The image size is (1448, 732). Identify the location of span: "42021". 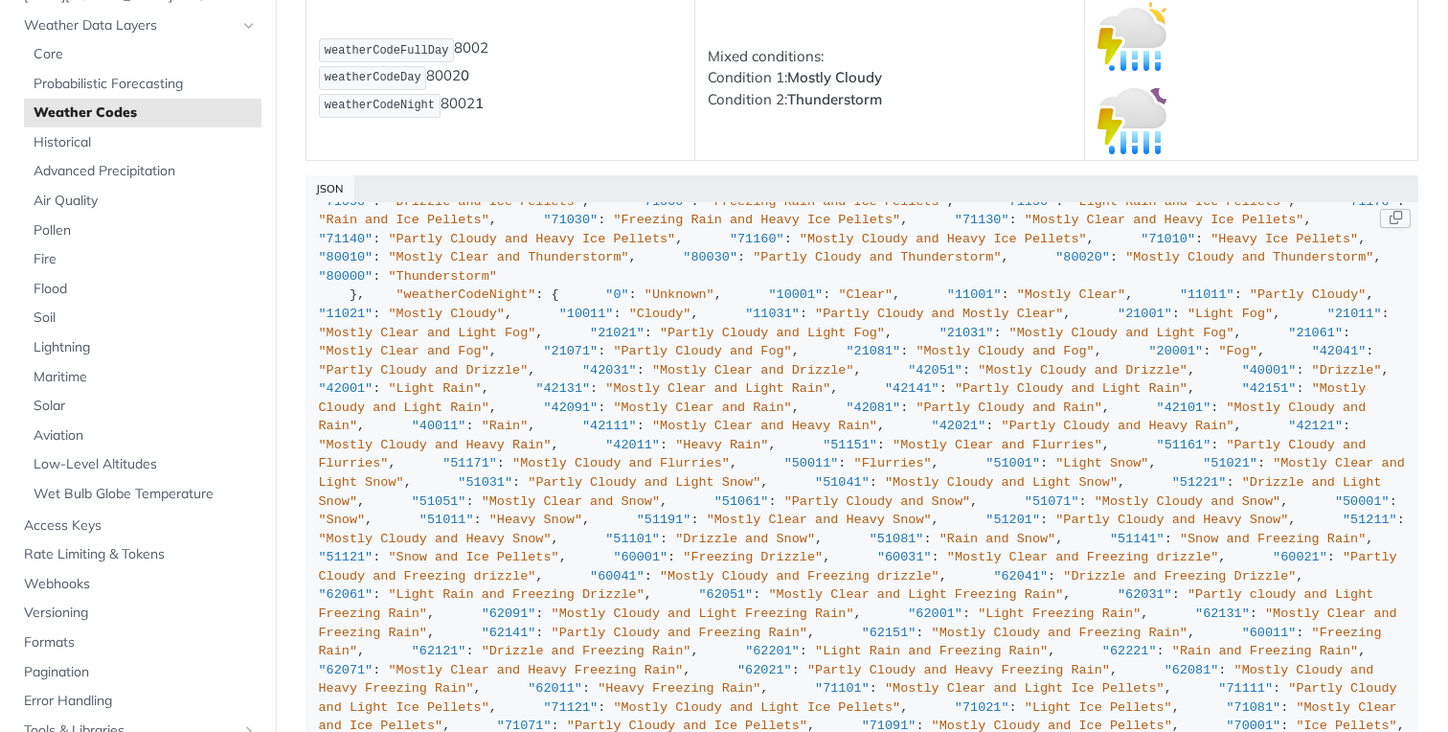
(959, 425).